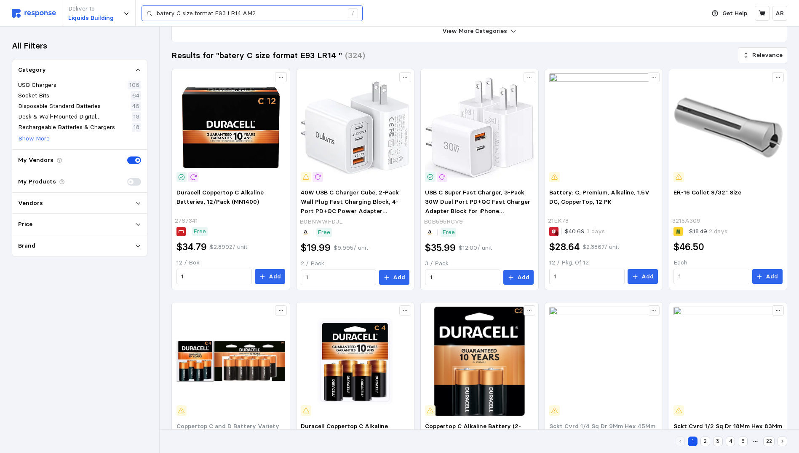  I want to click on p: $2.3867 / unit, so click(601, 247).